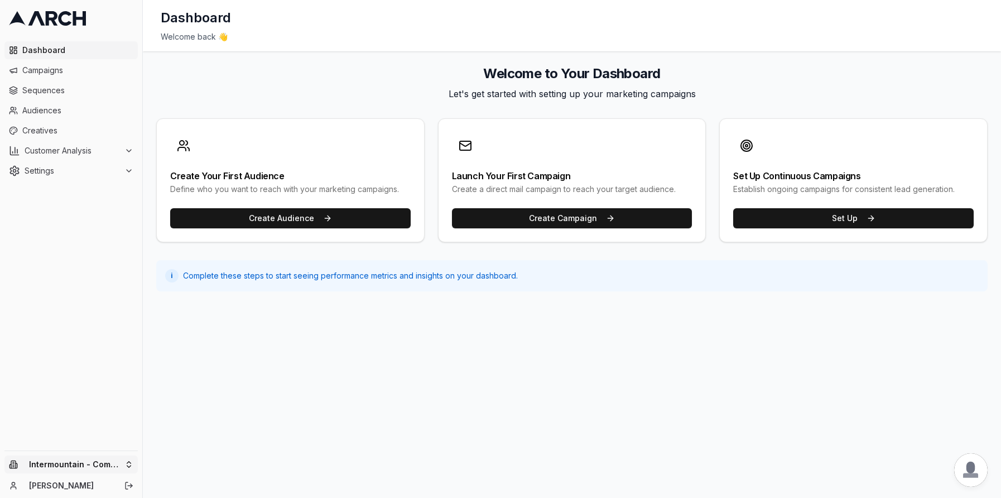 Image resolution: width=1001 pixels, height=498 pixels. Describe the element at coordinates (572, 94) in the screenshot. I see `p: Let's get started with setting up your marketing campaigns` at that location.